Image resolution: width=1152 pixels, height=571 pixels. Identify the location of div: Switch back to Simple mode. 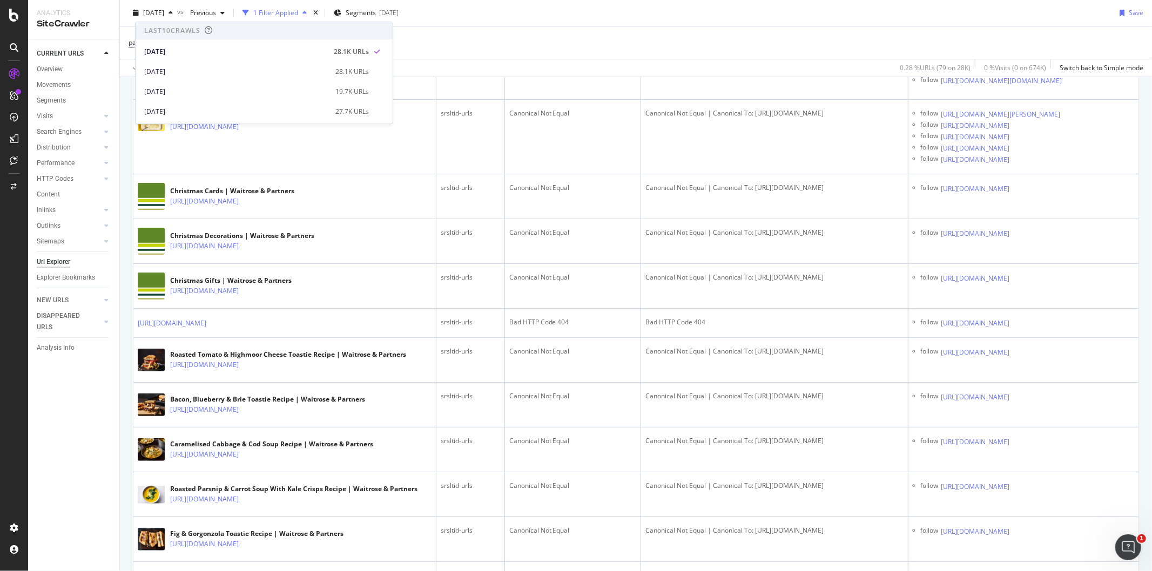
(1101, 67).